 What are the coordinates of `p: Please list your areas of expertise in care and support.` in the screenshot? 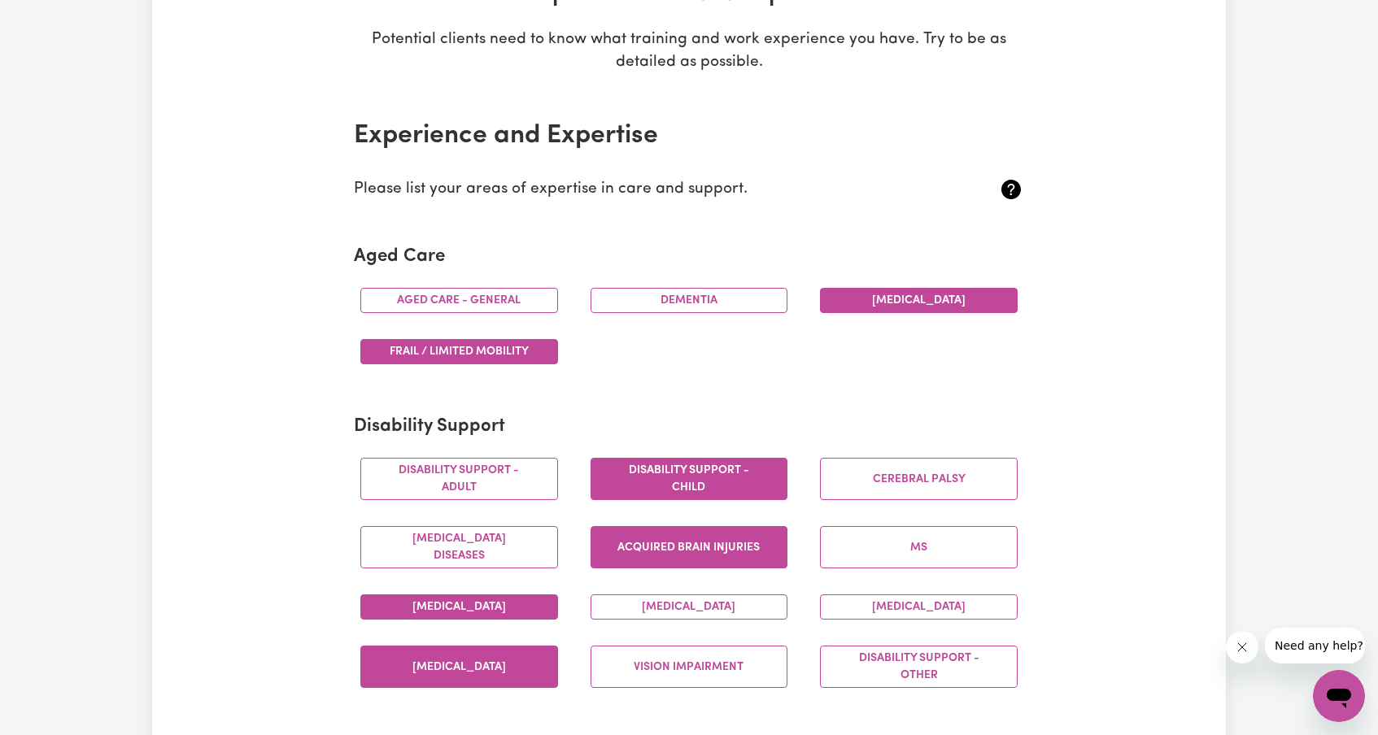 It's located at (633, 189).